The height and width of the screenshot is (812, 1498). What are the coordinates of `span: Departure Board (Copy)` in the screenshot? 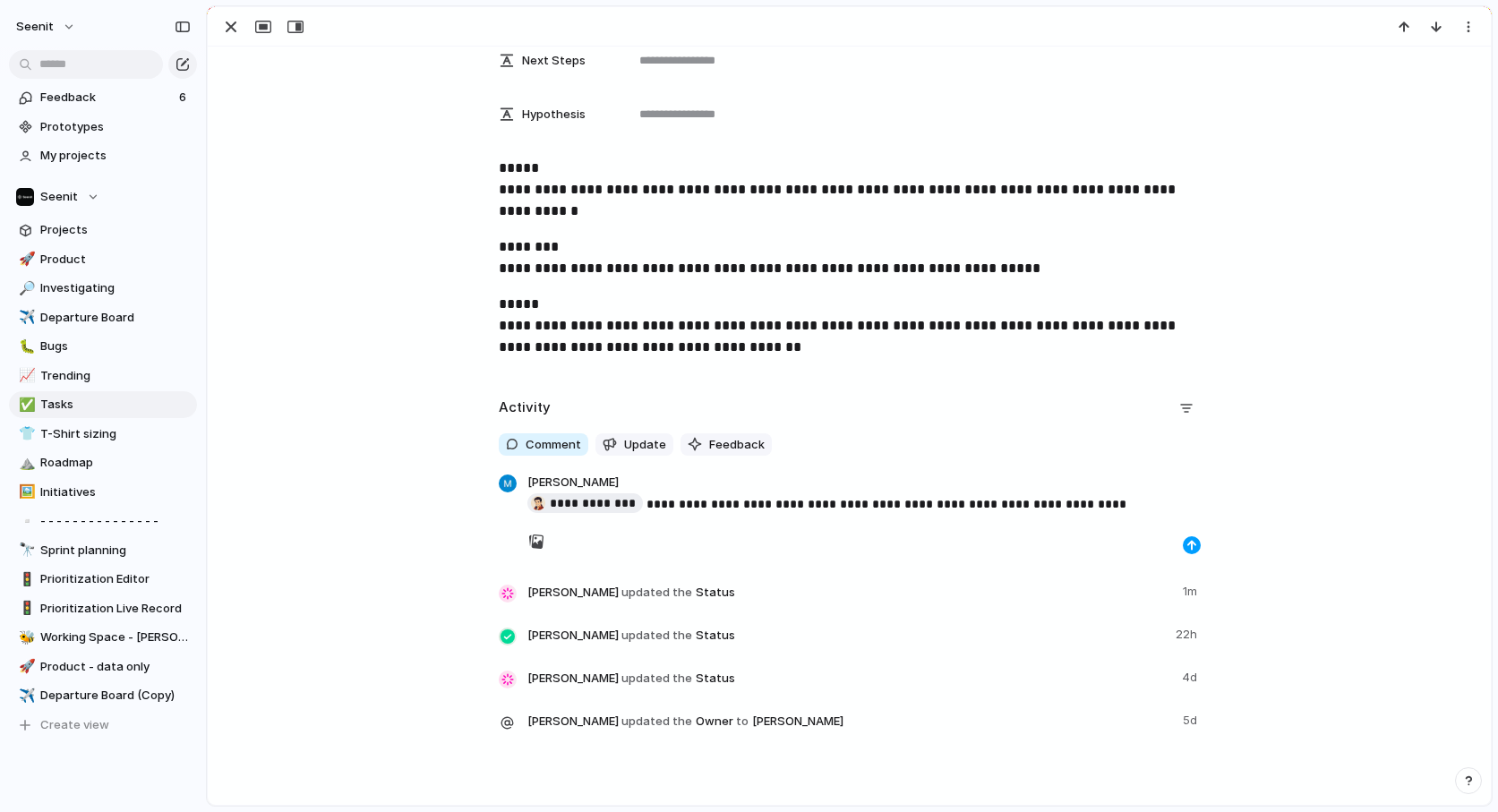 It's located at (115, 696).